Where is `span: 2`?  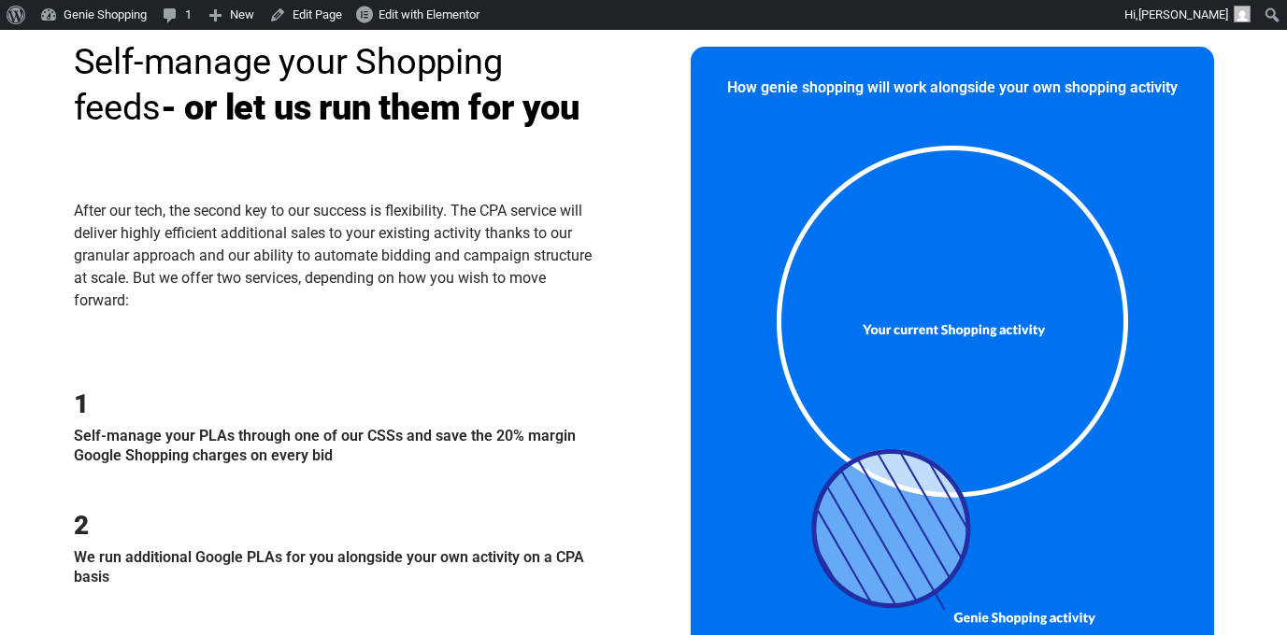 span: 2 is located at coordinates (81, 525).